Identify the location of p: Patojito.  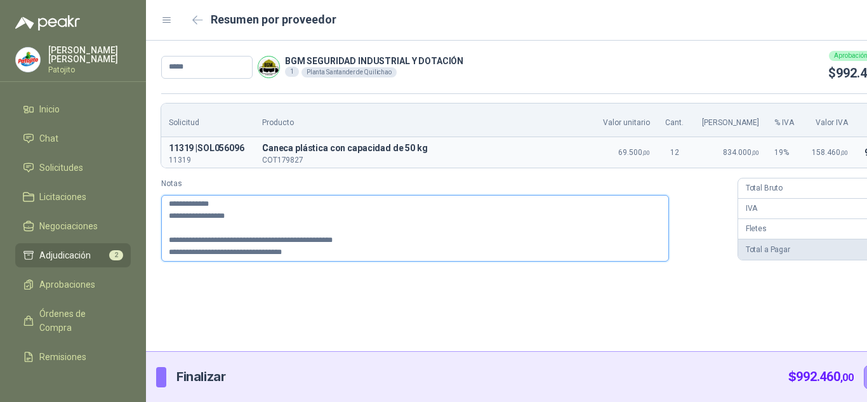
(90, 70).